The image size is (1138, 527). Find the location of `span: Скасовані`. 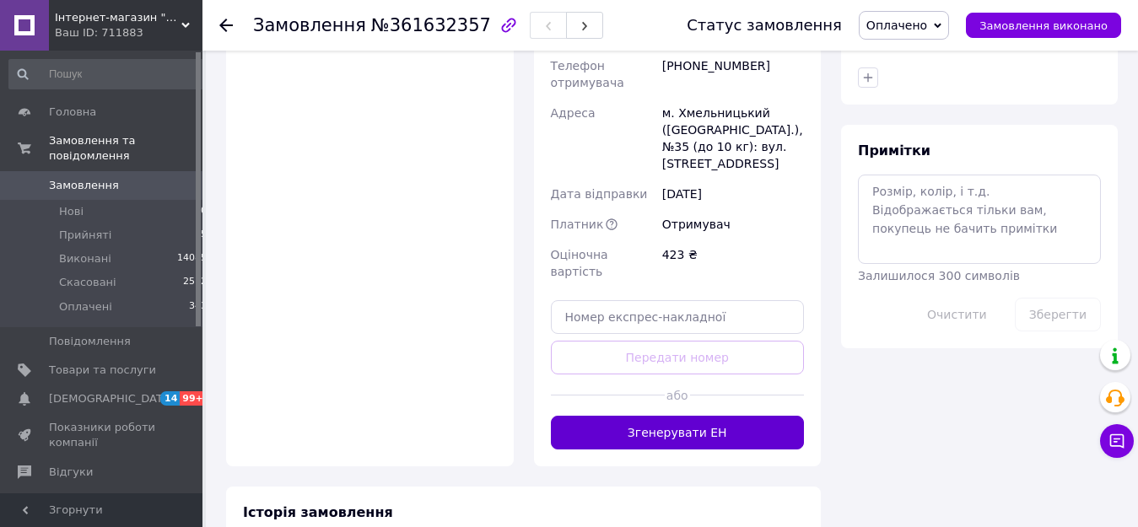

span: Скасовані is located at coordinates (88, 283).